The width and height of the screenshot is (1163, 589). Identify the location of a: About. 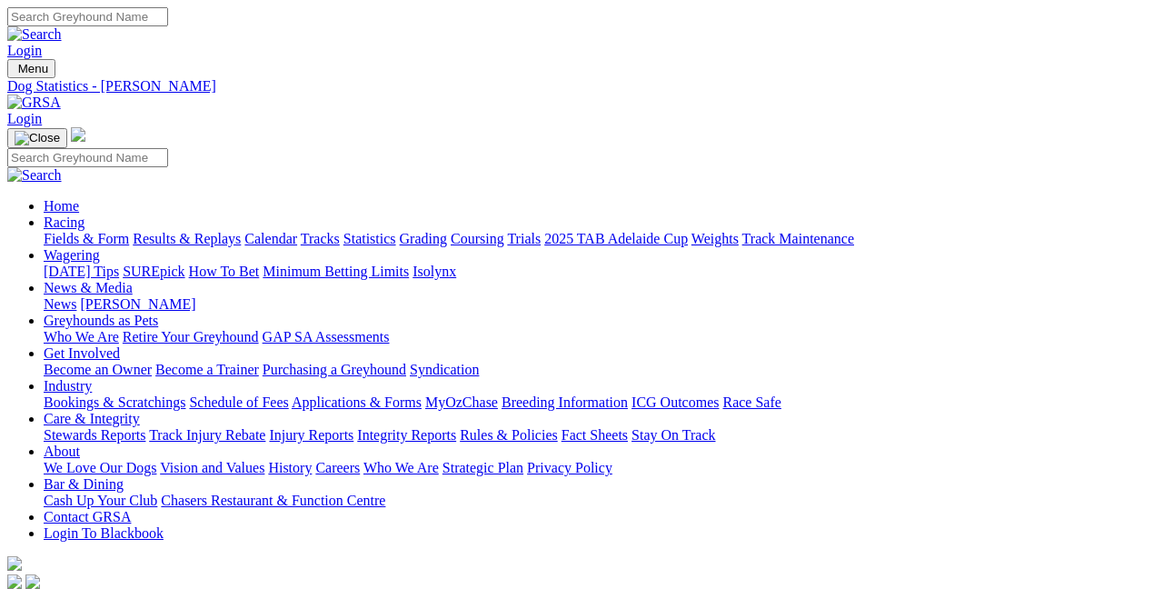
(62, 451).